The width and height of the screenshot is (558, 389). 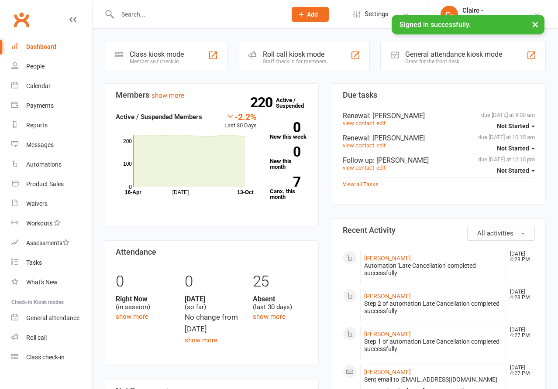 What do you see at coordinates (449, 14) in the screenshot?
I see `div: C-` at bounding box center [449, 14].